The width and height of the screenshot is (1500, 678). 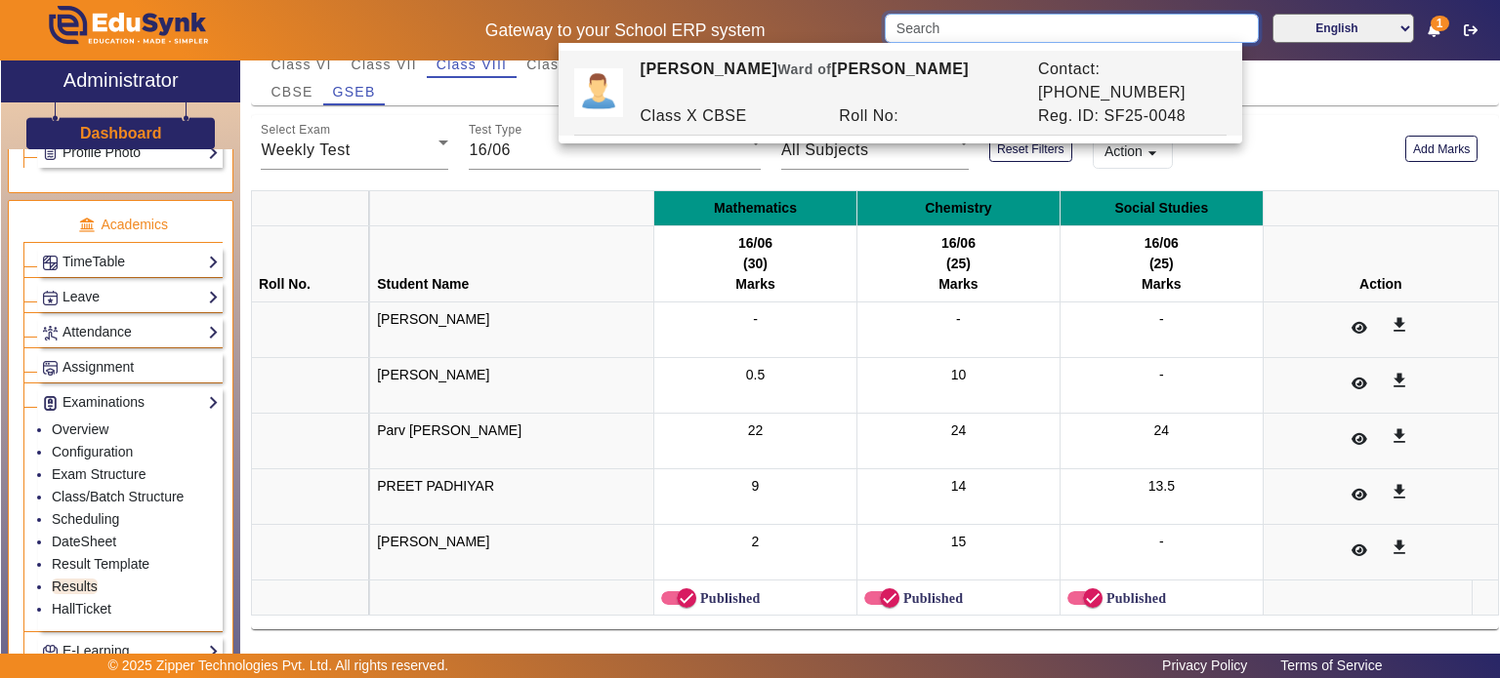 I want to click on span: All Subjects, so click(x=825, y=149).